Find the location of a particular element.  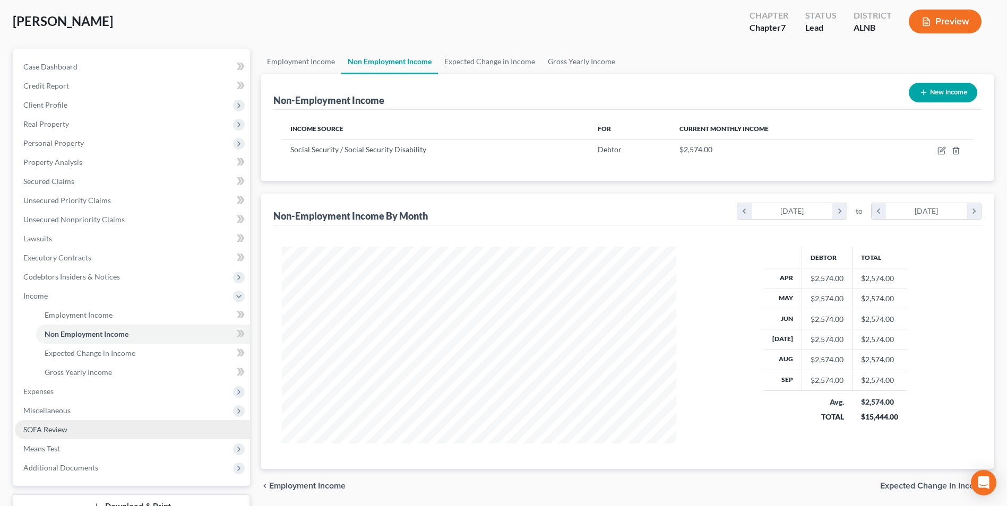

span: Codebtors Insiders & Notices is located at coordinates (72, 276).